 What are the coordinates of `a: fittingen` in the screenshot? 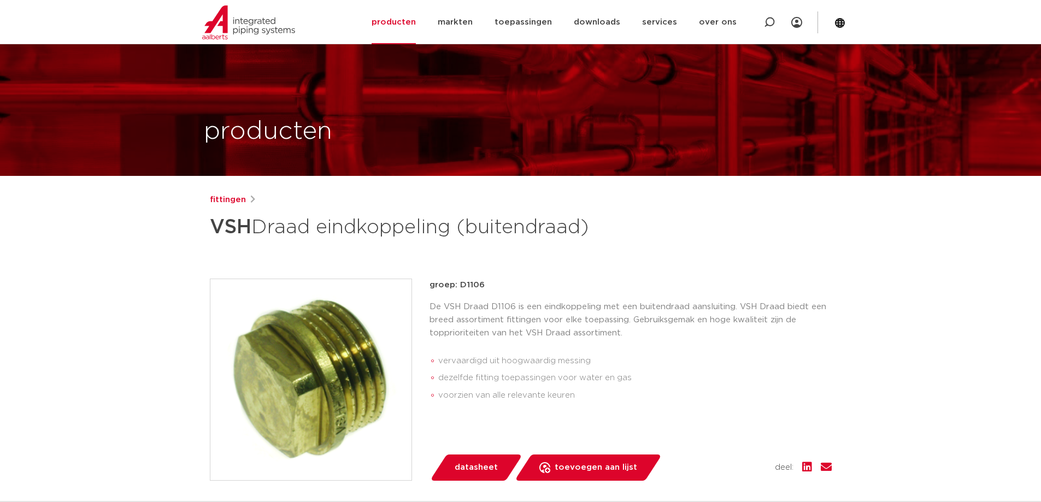 It's located at (228, 200).